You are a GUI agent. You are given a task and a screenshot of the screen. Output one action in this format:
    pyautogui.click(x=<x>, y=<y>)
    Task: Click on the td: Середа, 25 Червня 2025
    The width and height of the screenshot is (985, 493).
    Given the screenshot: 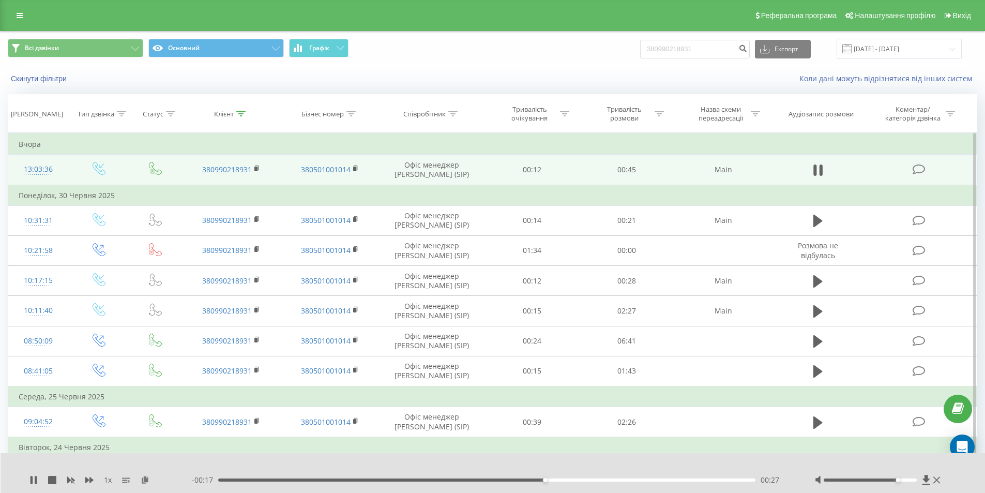 What is the action you would take?
    pyautogui.click(x=493, y=397)
    